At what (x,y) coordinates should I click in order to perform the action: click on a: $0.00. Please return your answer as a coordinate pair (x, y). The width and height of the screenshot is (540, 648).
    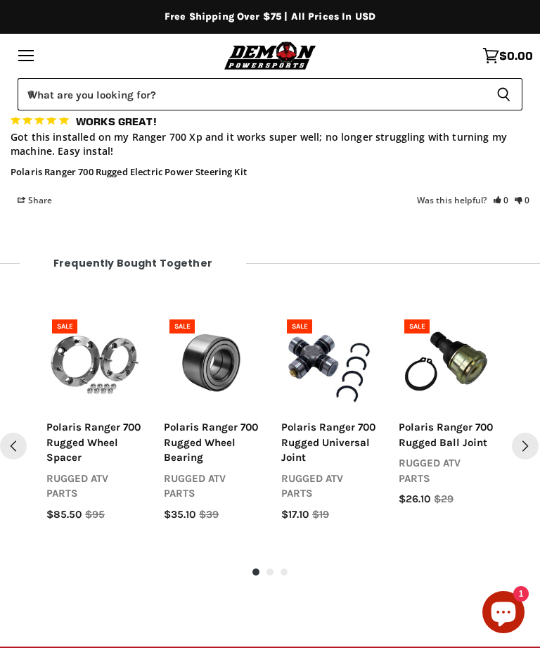
    Looking at the image, I should click on (508, 56).